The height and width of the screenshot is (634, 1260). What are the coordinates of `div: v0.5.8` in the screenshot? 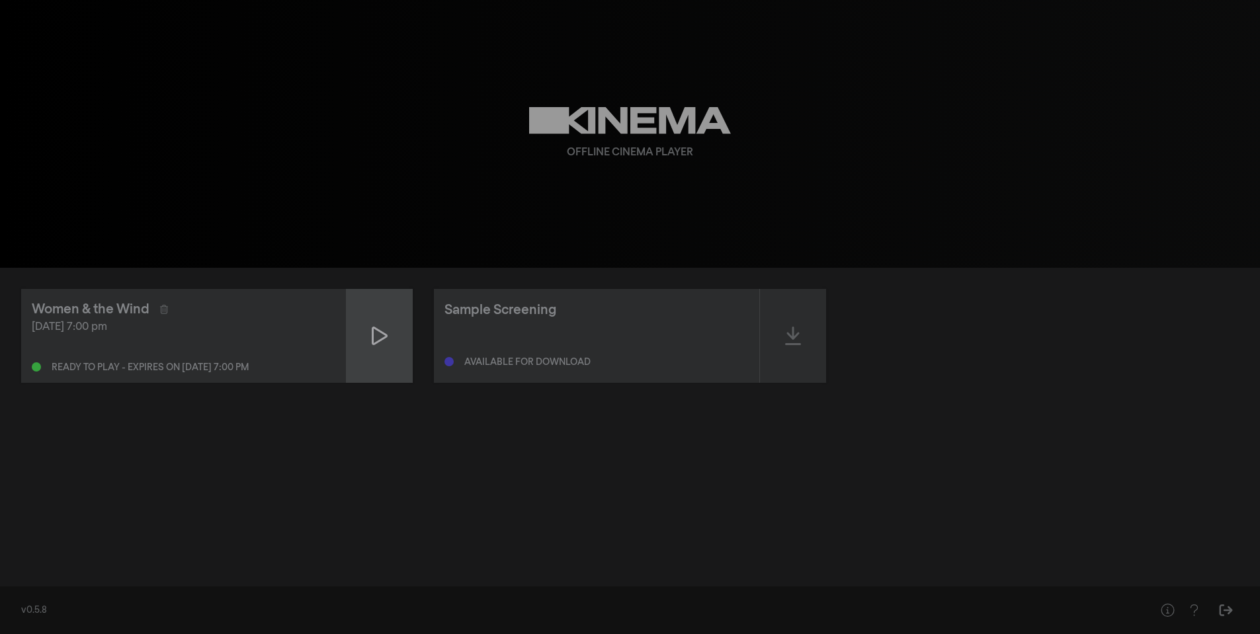 It's located at (574, 610).